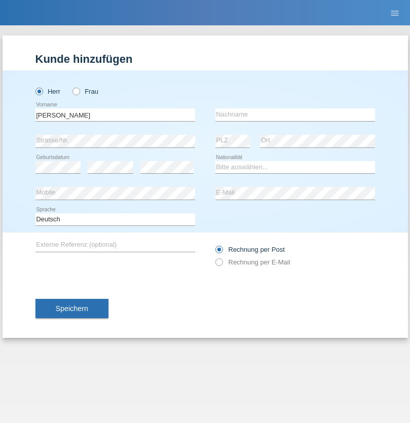 The image size is (410, 423). I want to click on span: Speichern, so click(72, 309).